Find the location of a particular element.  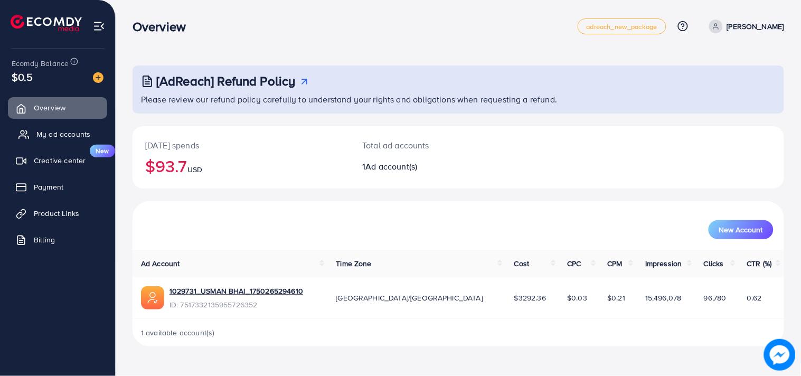

span: $0.03 is located at coordinates (578, 298).